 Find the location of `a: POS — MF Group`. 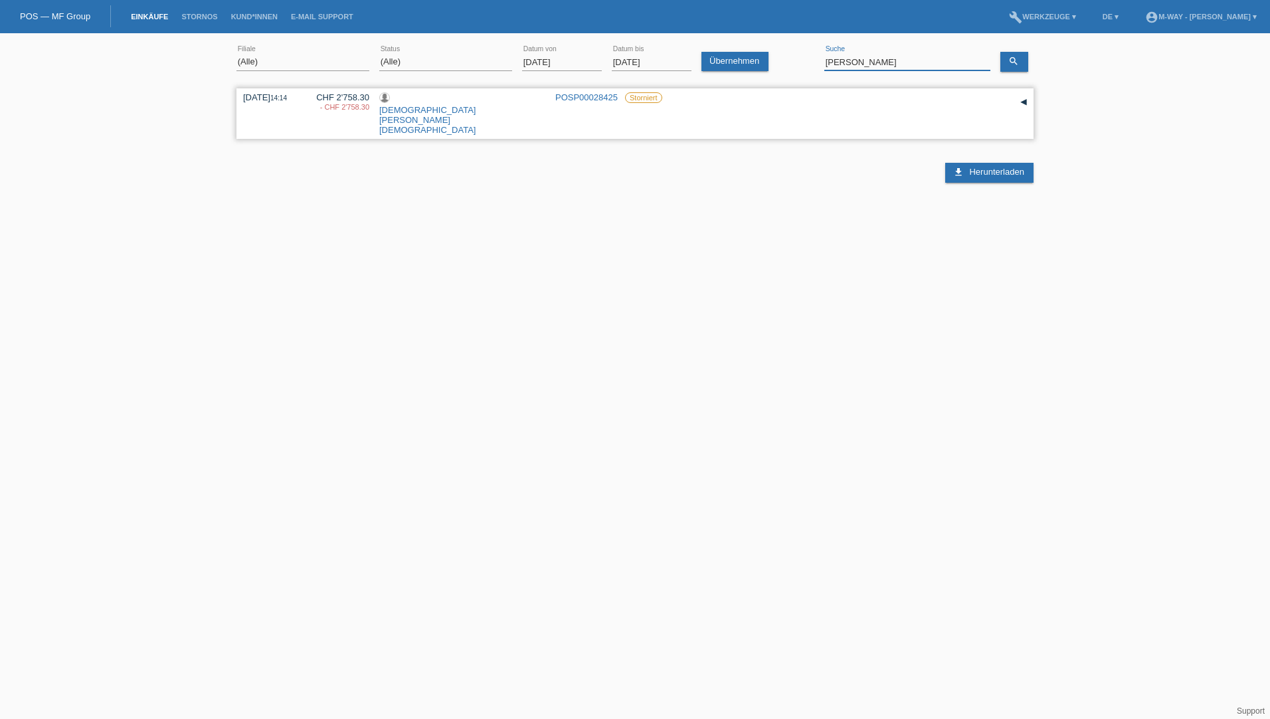

a: POS — MF Group is located at coordinates (55, 16).